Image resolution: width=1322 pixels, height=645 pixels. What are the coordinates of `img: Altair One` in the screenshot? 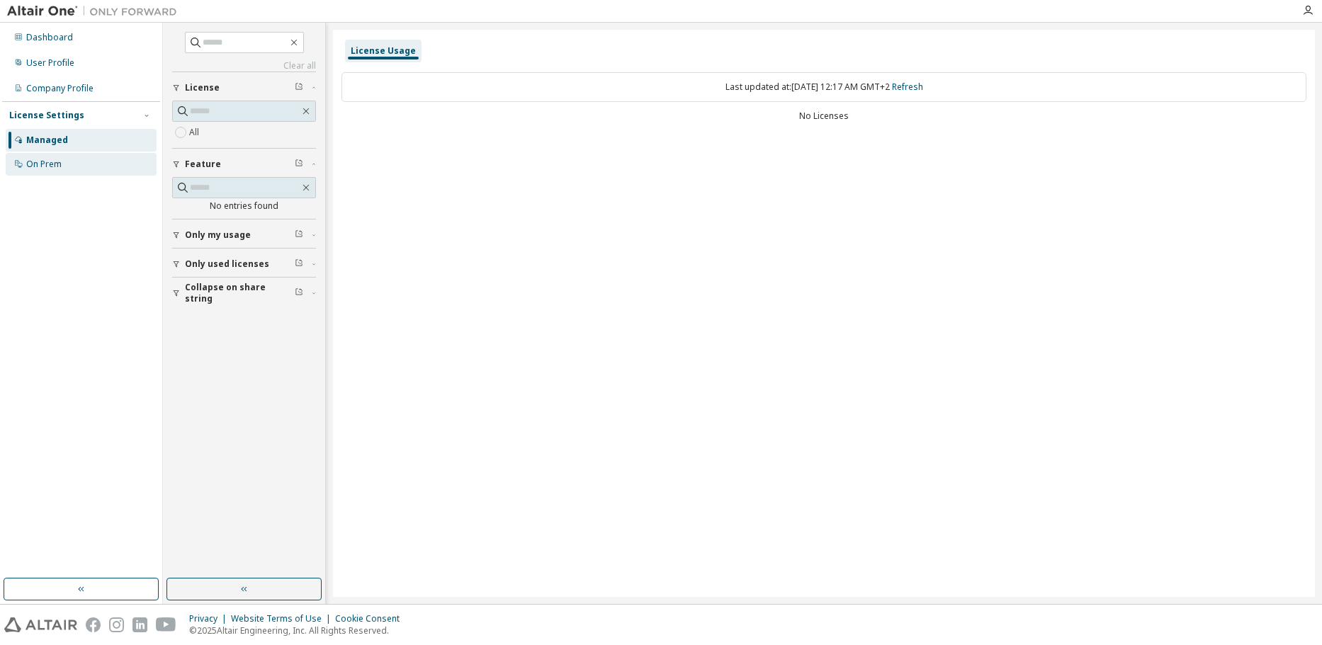 It's located at (96, 11).